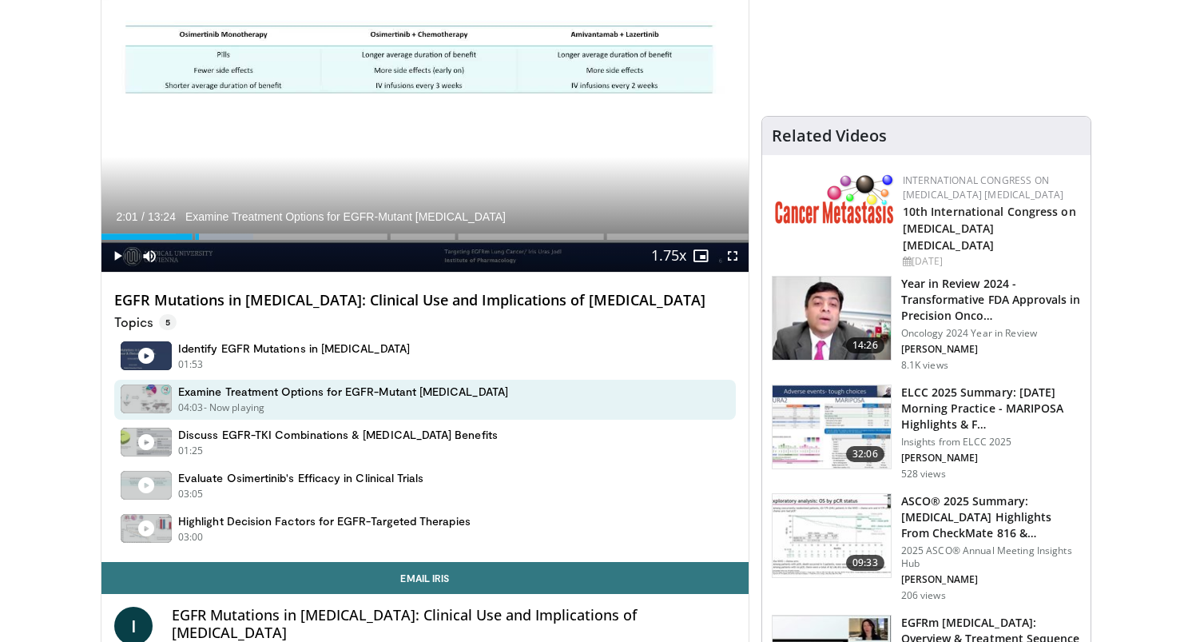  What do you see at coordinates (865, 454) in the screenshot?
I see `span: 32:06` at bounding box center [865, 454].